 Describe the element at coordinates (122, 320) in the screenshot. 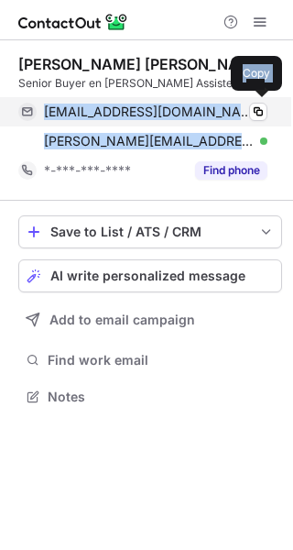

I see `span: Add to email campaign` at that location.